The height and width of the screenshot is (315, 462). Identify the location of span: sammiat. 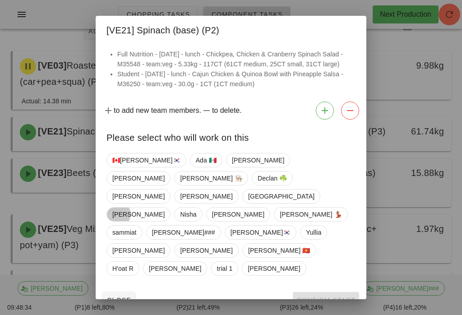
(125, 232).